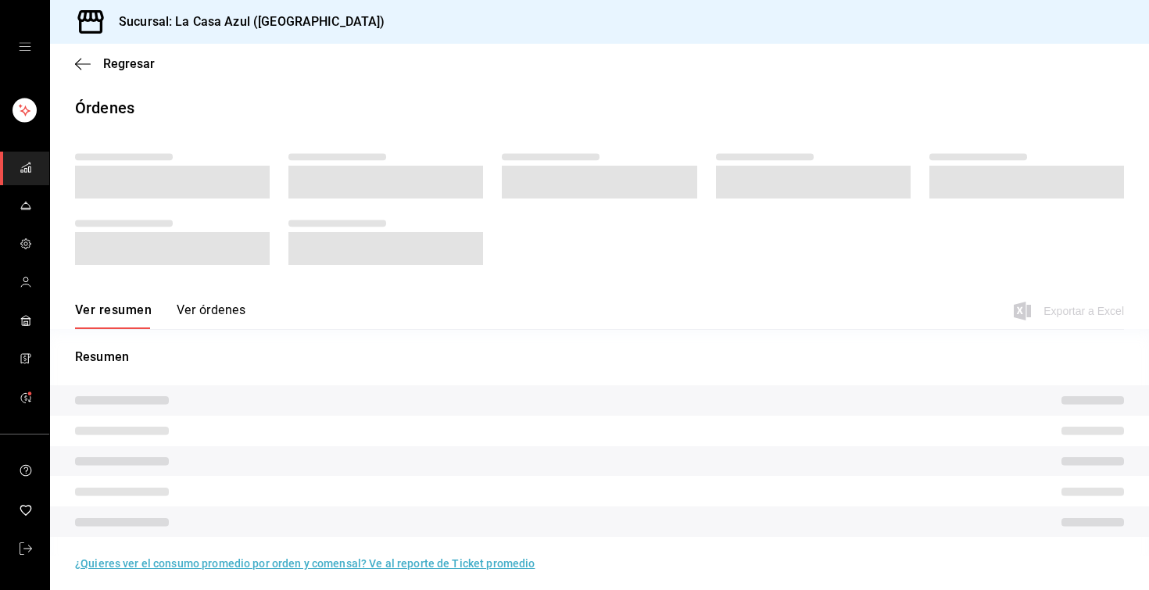  I want to click on span: Regresar, so click(129, 63).